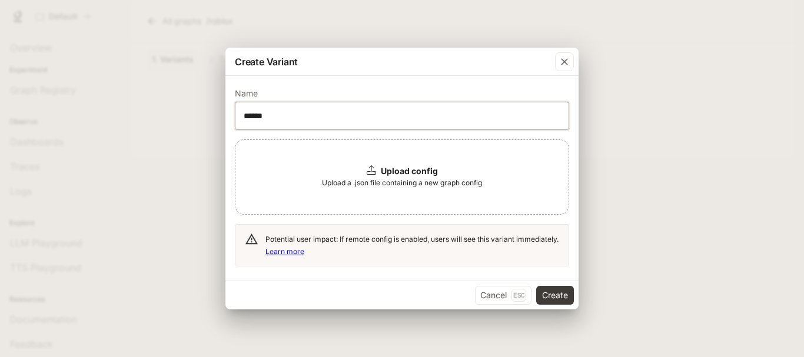 The height and width of the screenshot is (357, 804). What do you see at coordinates (246, 94) in the screenshot?
I see `p: Name` at bounding box center [246, 94].